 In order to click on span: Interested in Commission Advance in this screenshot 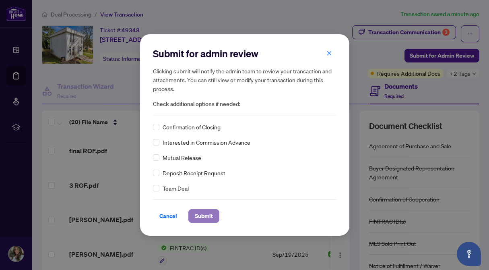, I will do `click(207, 142)`.